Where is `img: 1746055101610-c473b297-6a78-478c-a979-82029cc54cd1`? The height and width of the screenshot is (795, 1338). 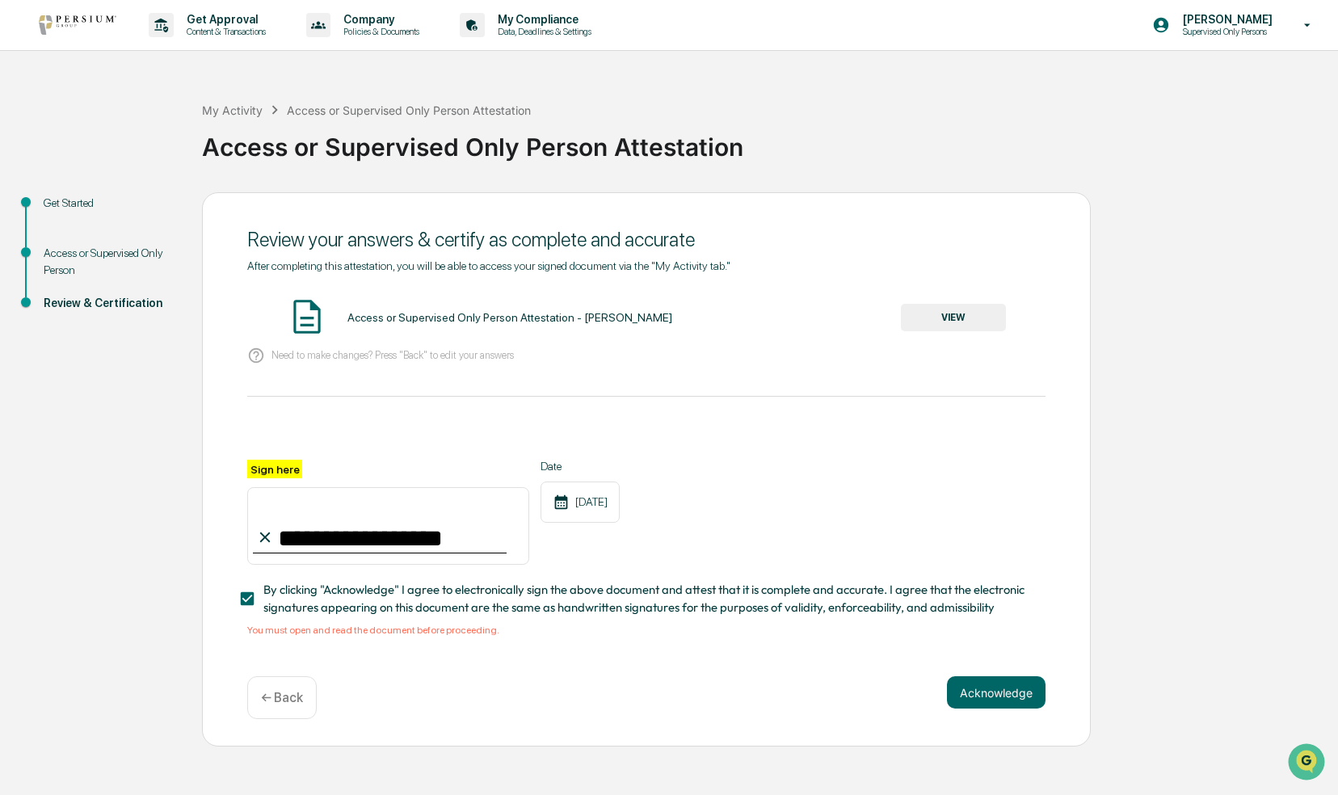 img: 1746055101610-c473b297-6a78-478c-a979-82029cc54cd1 is located at coordinates (31, 137).